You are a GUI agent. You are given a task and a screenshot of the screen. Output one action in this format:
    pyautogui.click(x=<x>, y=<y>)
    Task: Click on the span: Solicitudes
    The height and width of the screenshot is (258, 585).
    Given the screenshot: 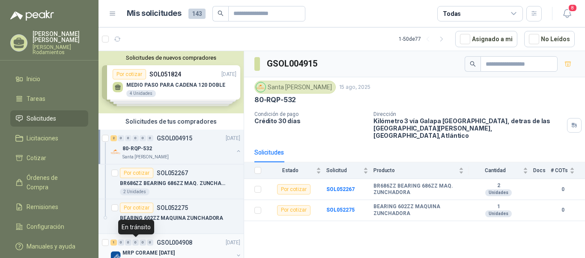 What is the action you would take?
    pyautogui.click(x=41, y=118)
    